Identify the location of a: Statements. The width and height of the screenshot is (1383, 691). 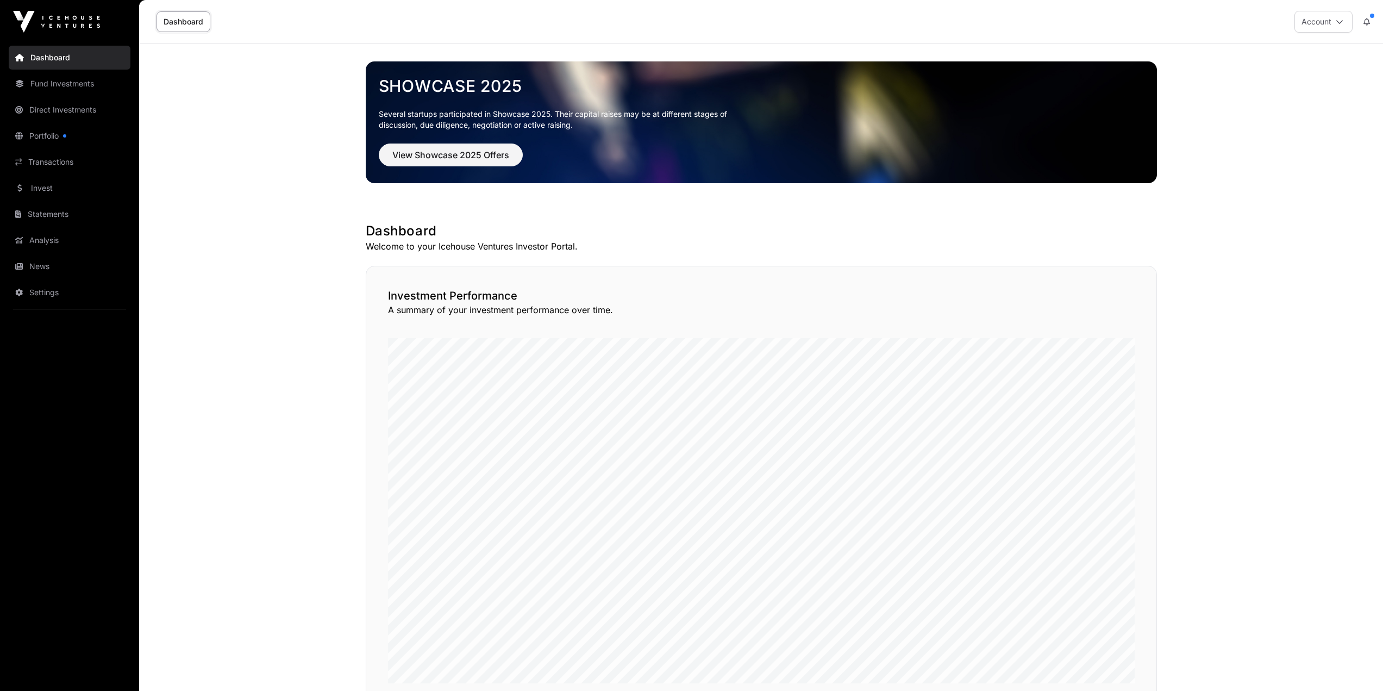
(70, 214).